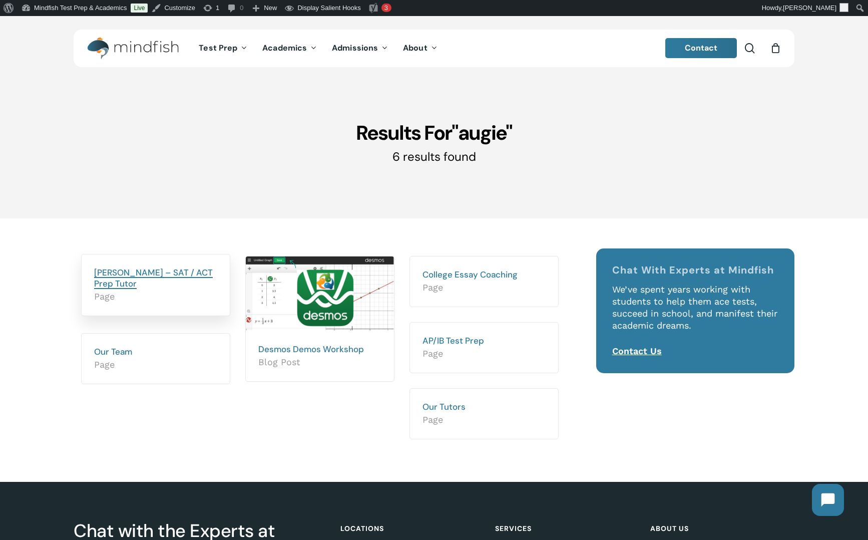 This screenshot has width=868, height=540. Describe the element at coordinates (415, 48) in the screenshot. I see `span: About` at that location.